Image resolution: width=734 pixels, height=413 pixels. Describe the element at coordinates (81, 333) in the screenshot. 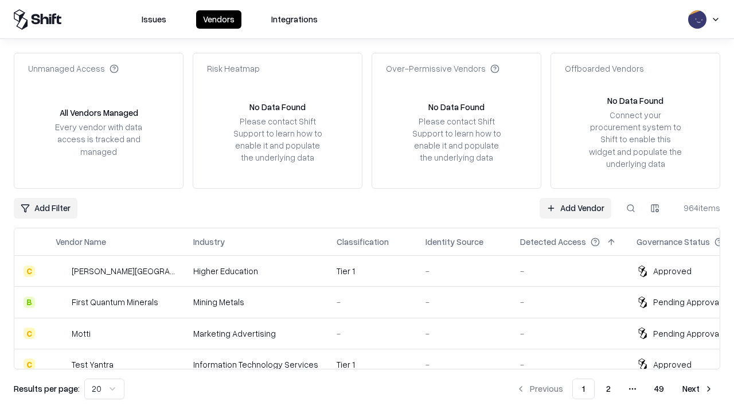

I see `div: Motti` at that location.